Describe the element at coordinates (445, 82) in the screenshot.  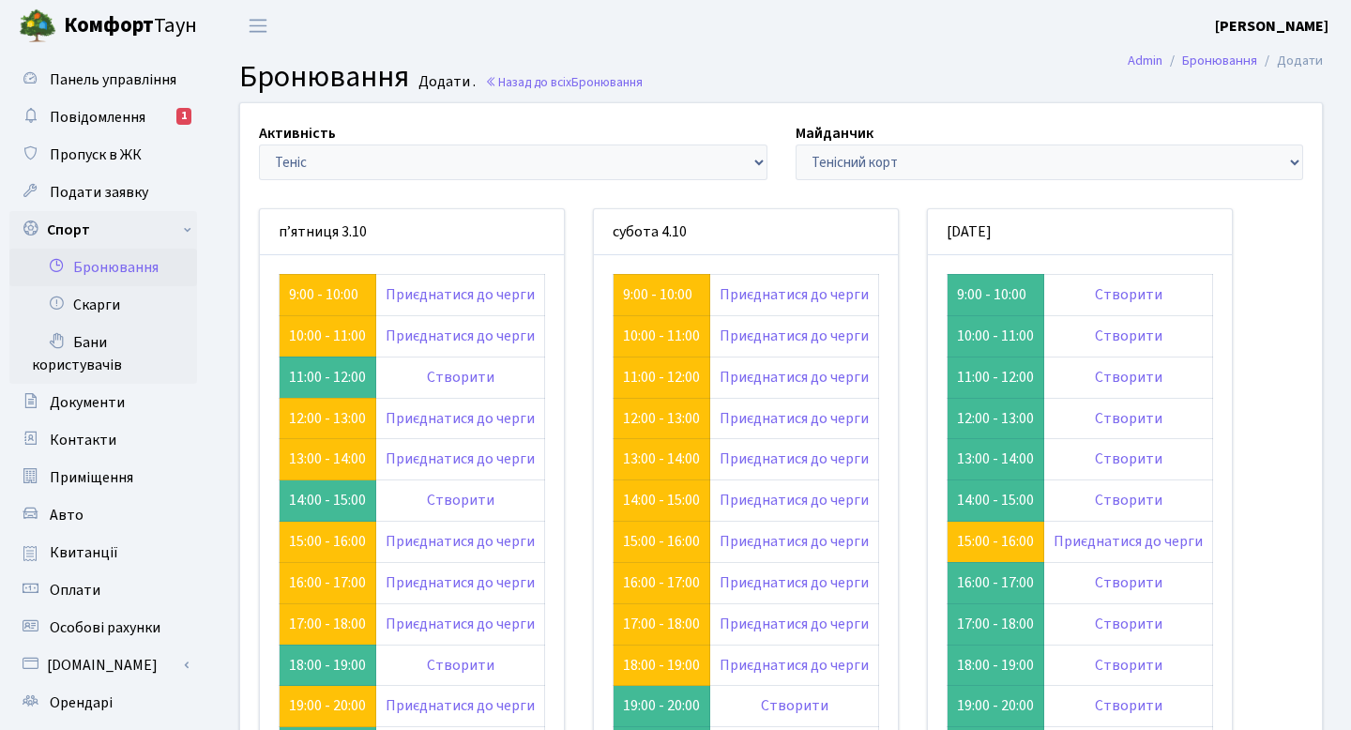
I see `small: Додати .` at that location.